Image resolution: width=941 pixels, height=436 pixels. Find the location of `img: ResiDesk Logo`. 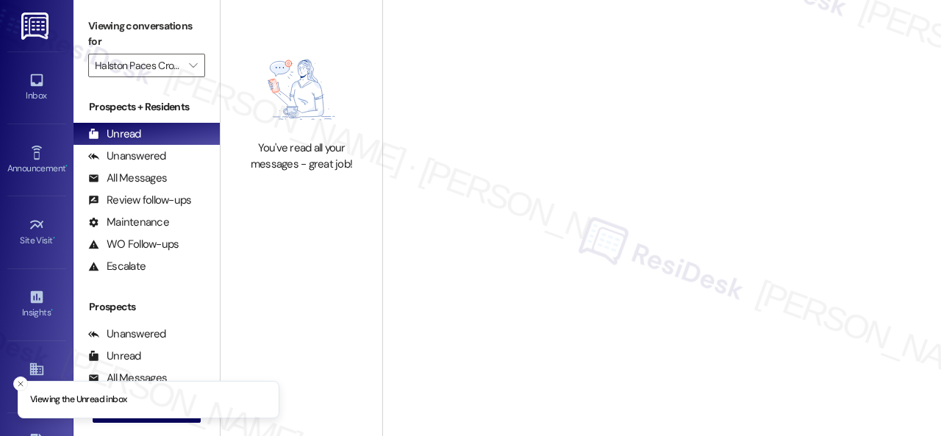

img: ResiDesk Logo is located at coordinates (36, 26).